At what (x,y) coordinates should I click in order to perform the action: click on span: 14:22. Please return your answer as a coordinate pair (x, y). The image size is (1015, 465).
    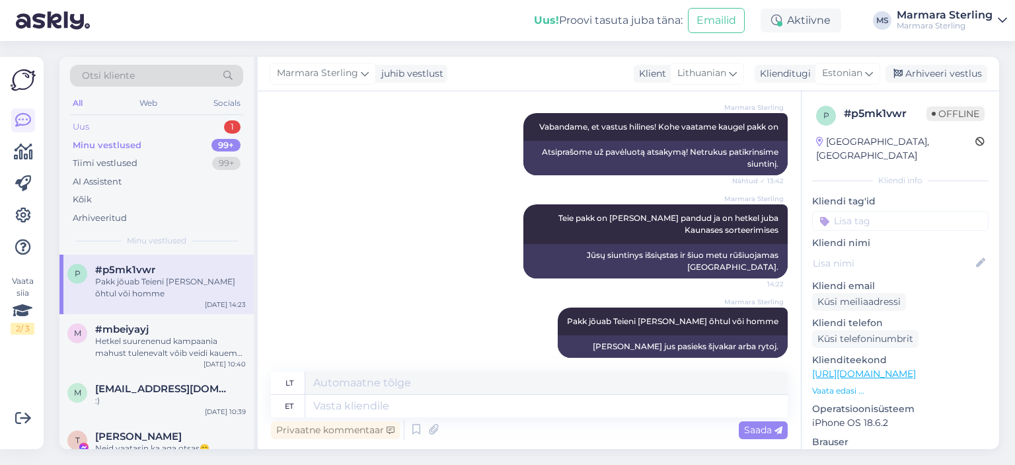
    Looking at the image, I should click on (759, 283).